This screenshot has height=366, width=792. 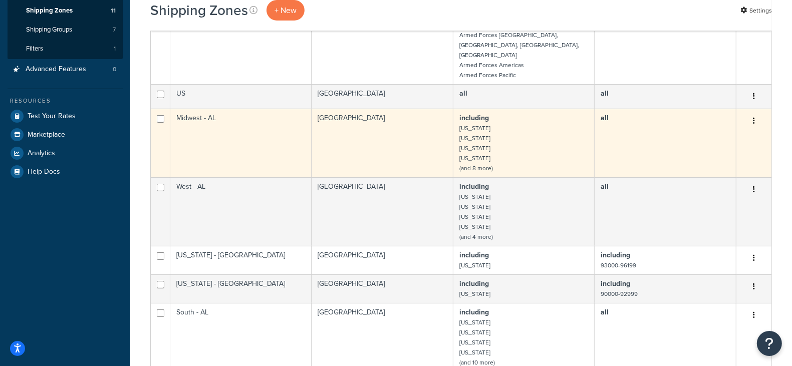 I want to click on span: 11, so click(x=113, y=11).